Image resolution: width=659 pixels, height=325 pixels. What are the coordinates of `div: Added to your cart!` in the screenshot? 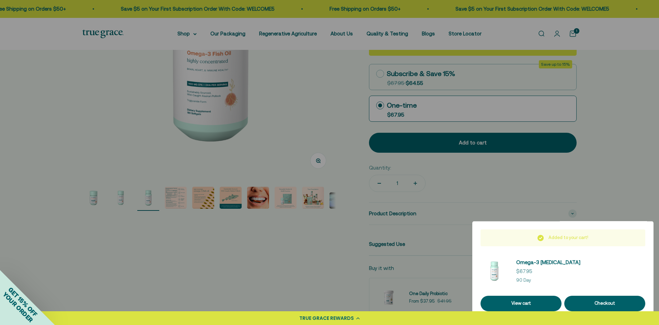 It's located at (563, 237).